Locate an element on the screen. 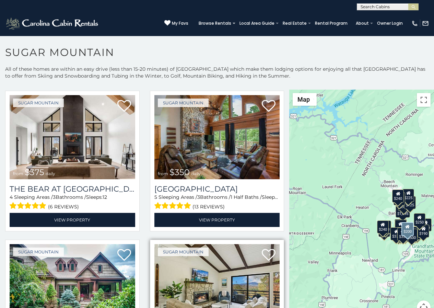 The width and height of the screenshot is (434, 308). a: The Bear At Sugar Mountain from $375 daily is located at coordinates (72, 137).